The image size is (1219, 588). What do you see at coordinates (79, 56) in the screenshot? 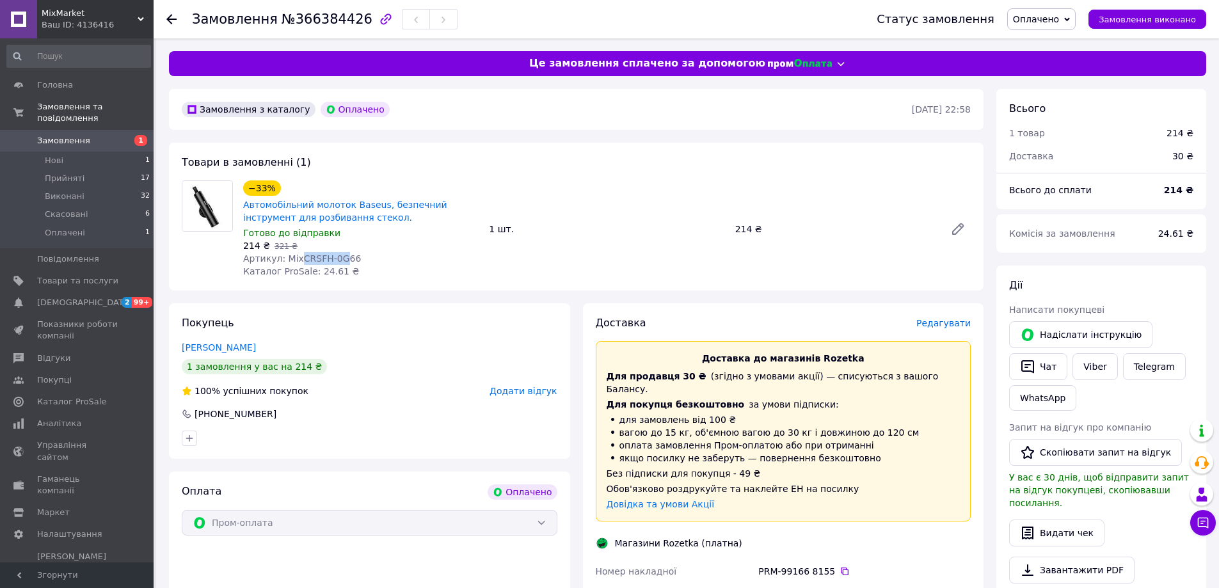
I see `input: Пошук` at bounding box center [79, 56].